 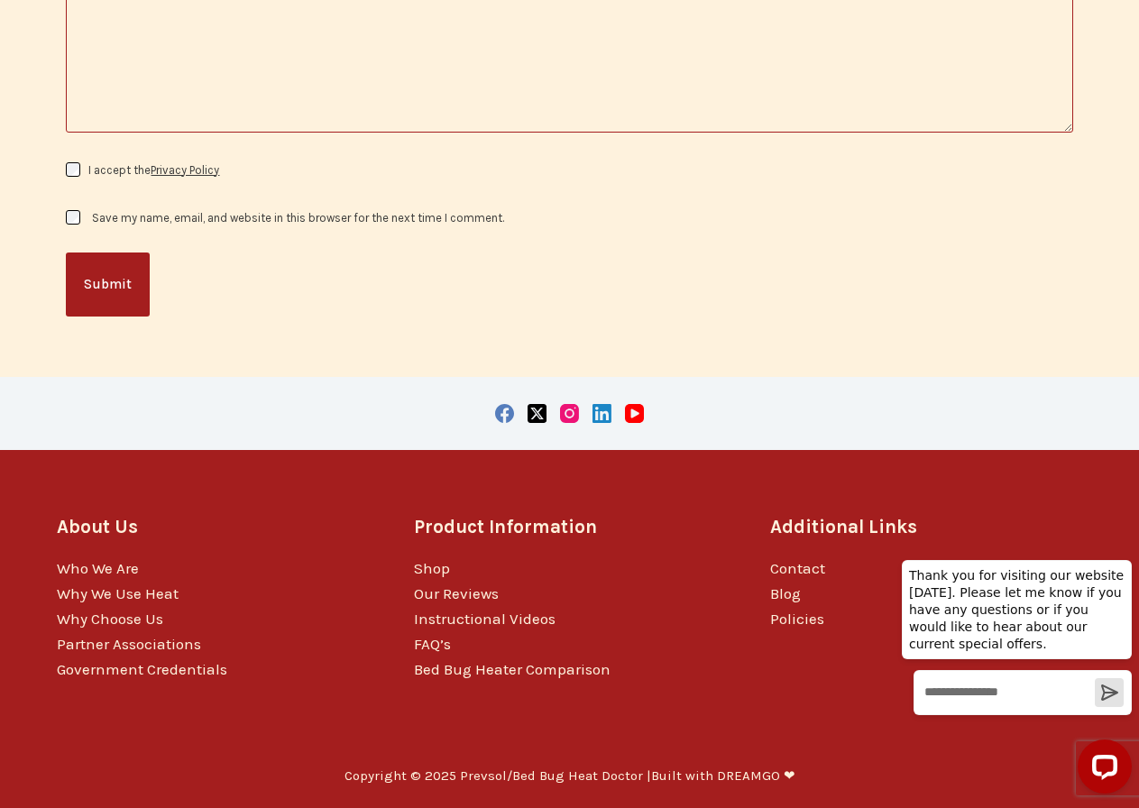 What do you see at coordinates (570, 527) in the screenshot?
I see `h3: Product Information` at bounding box center [570, 527].